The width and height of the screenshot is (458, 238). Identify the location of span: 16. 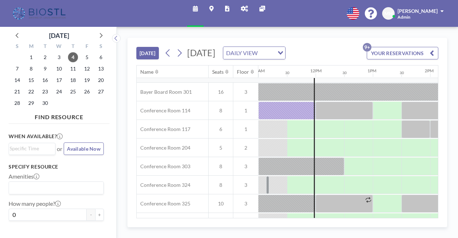
(221, 92).